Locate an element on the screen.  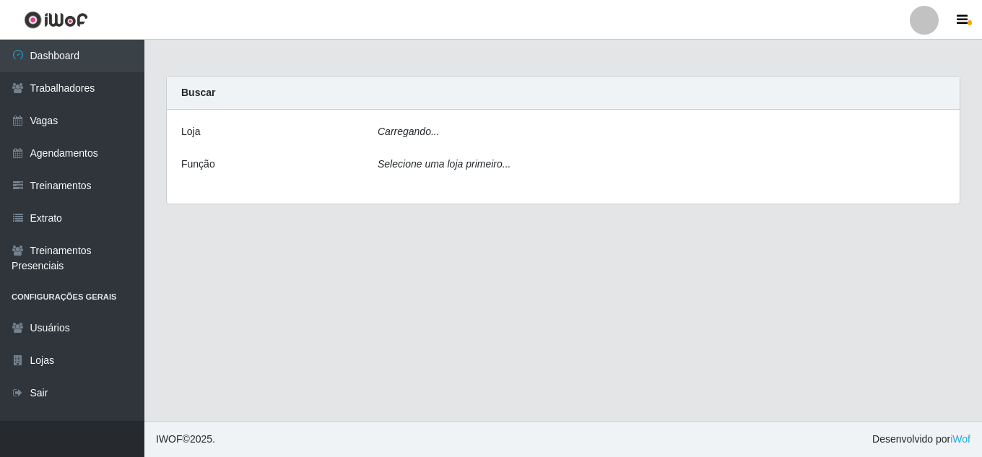
strong: Buscar is located at coordinates (198, 92).